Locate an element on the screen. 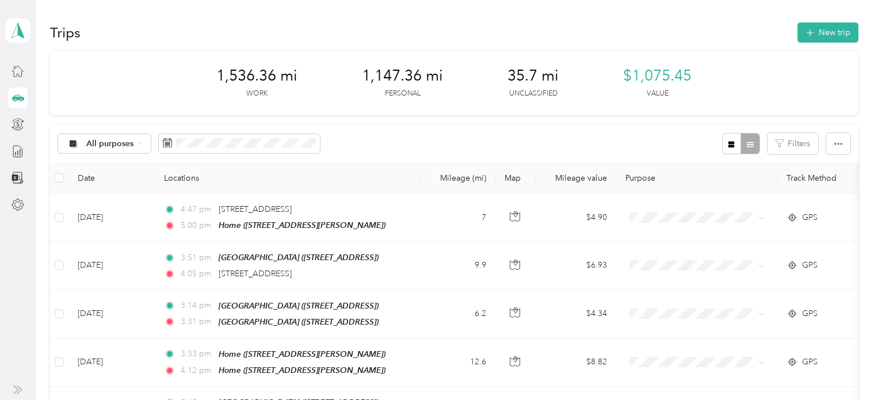 Image resolution: width=878 pixels, height=400 pixels. span: $1,075.45 is located at coordinates (657, 76).